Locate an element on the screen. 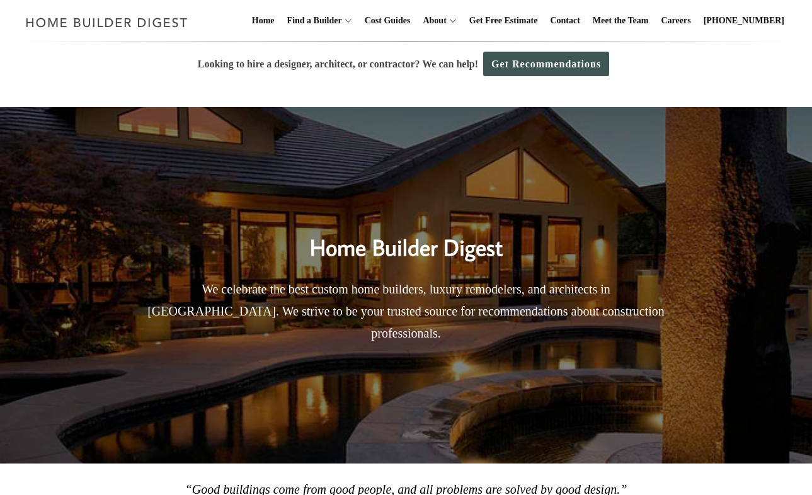 The height and width of the screenshot is (495, 812). a: Get Recommendations is located at coordinates (546, 64).